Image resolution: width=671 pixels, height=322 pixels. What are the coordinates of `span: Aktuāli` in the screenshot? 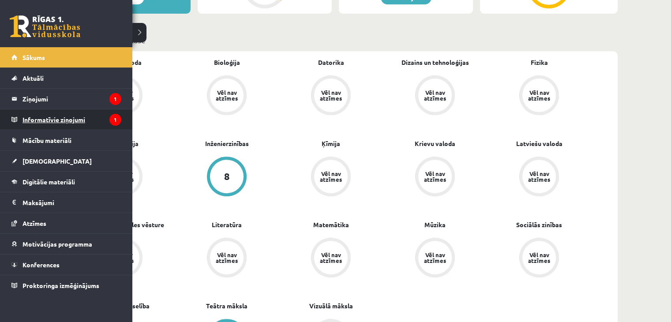 It's located at (33, 78).